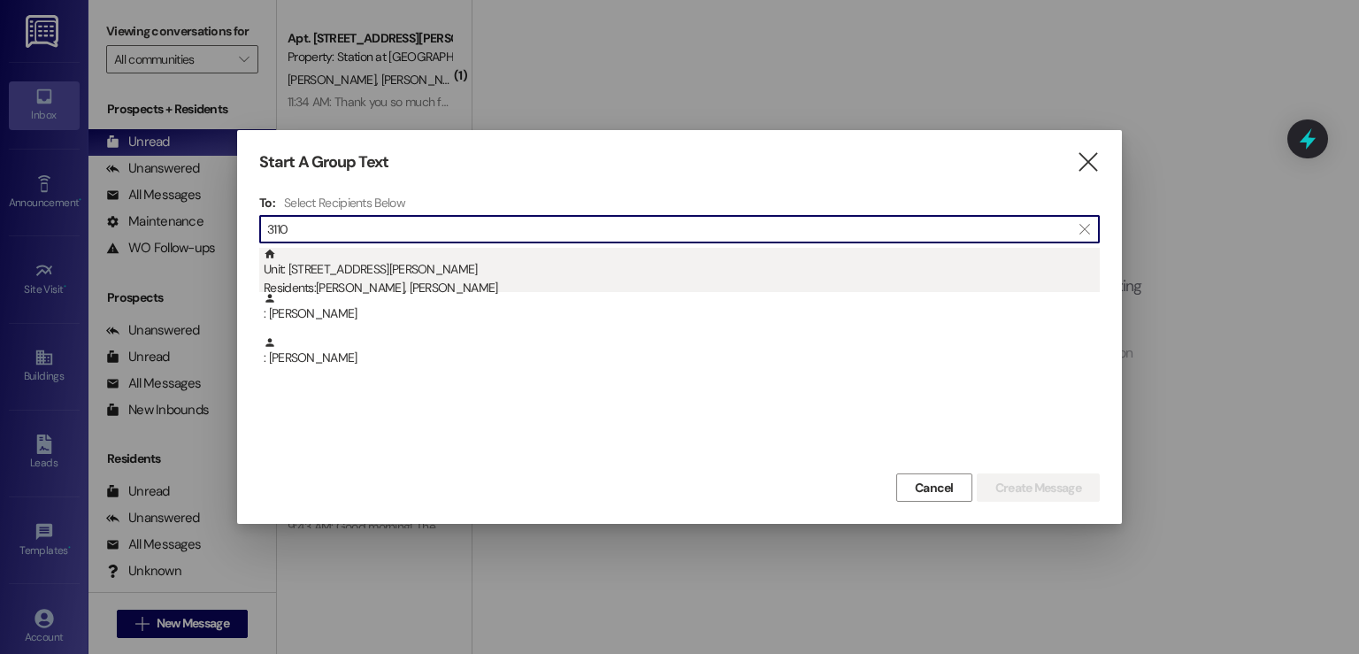  What do you see at coordinates (935, 488) in the screenshot?
I see `button: Cancel` at bounding box center [935, 488].